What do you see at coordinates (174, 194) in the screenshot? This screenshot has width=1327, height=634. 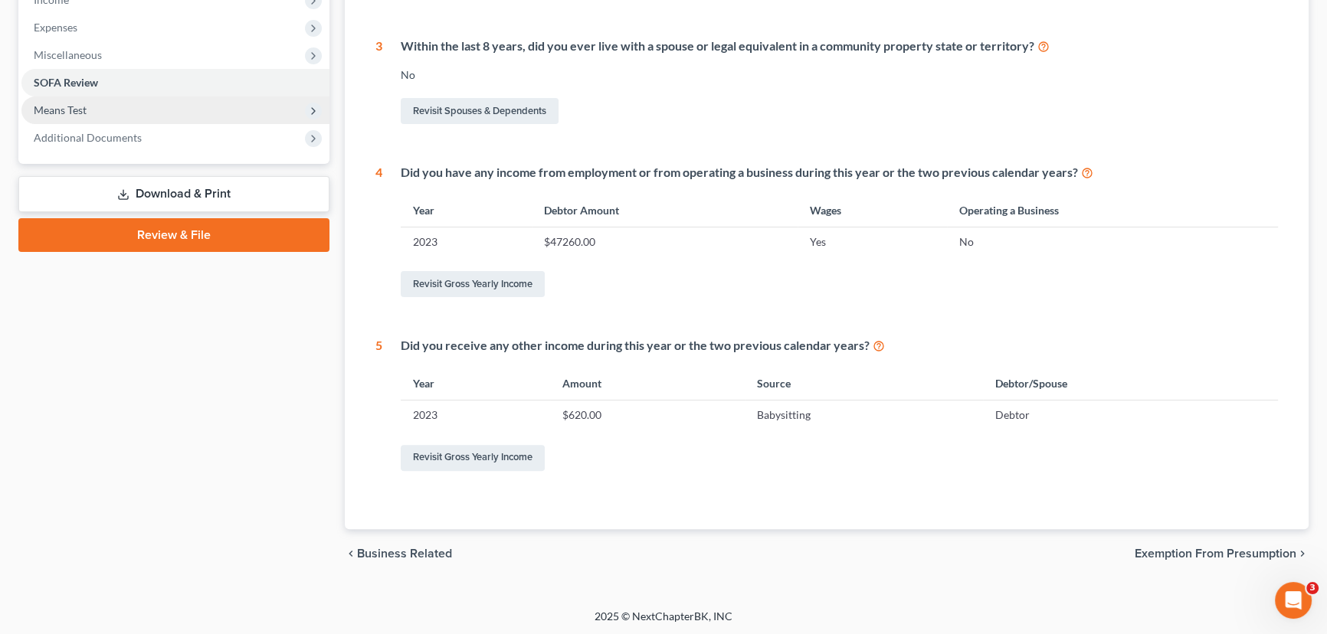 I see `a: Download & Print` at bounding box center [174, 194].